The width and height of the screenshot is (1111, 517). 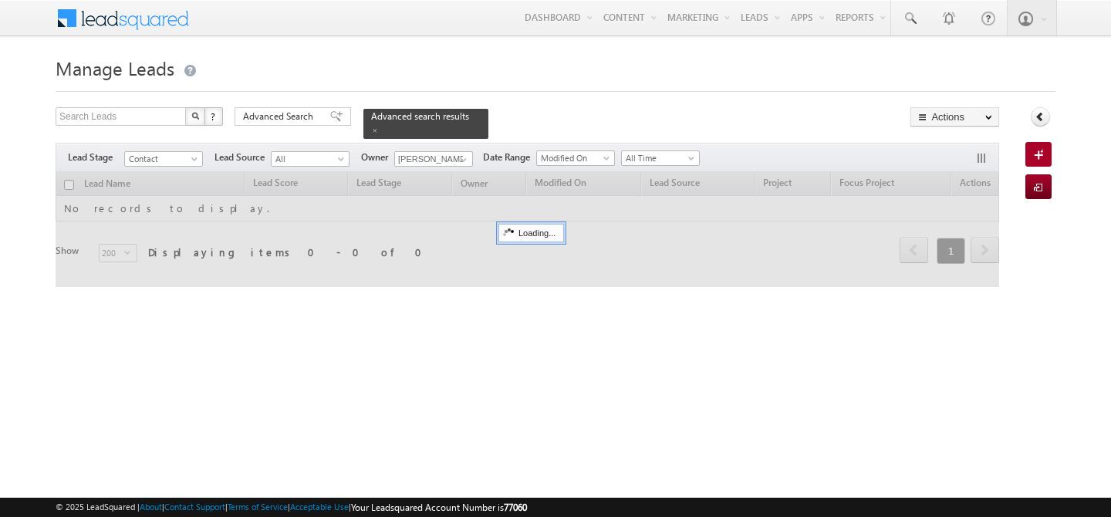 I want to click on span: Your Leadsquared Account Number is, so click(x=439, y=507).